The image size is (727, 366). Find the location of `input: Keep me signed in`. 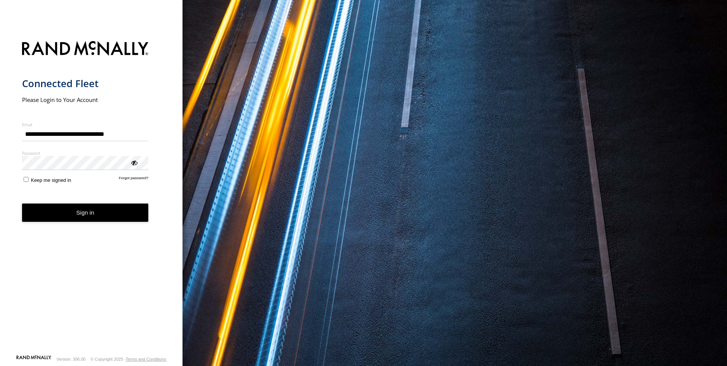

input: Keep me signed in is located at coordinates (26, 179).